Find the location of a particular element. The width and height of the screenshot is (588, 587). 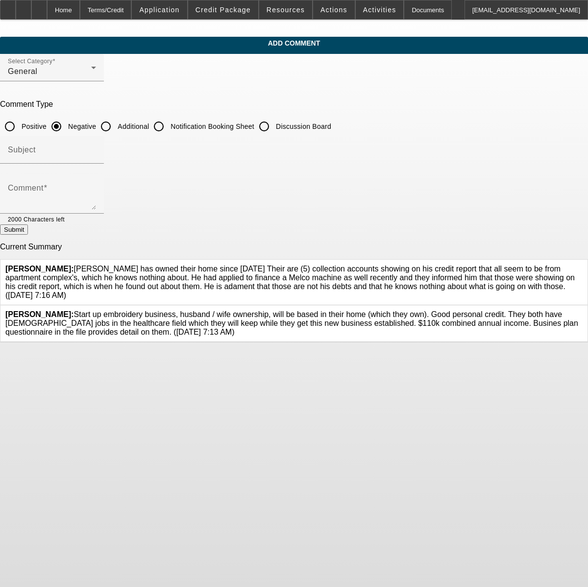

span: General is located at coordinates (23, 71).